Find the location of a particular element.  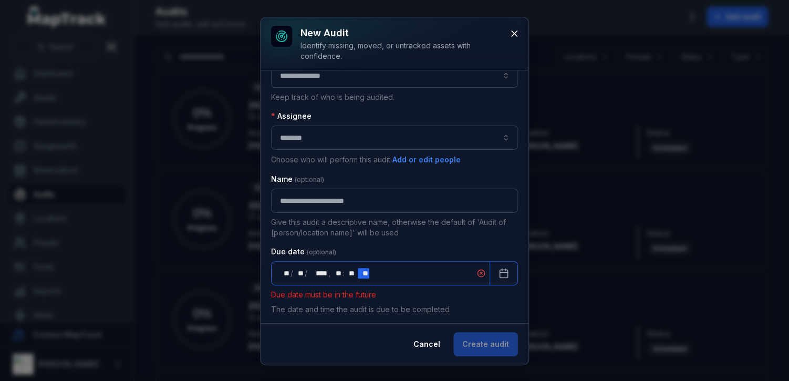

p: The date and time the audit is due to be completed is located at coordinates (394, 309).